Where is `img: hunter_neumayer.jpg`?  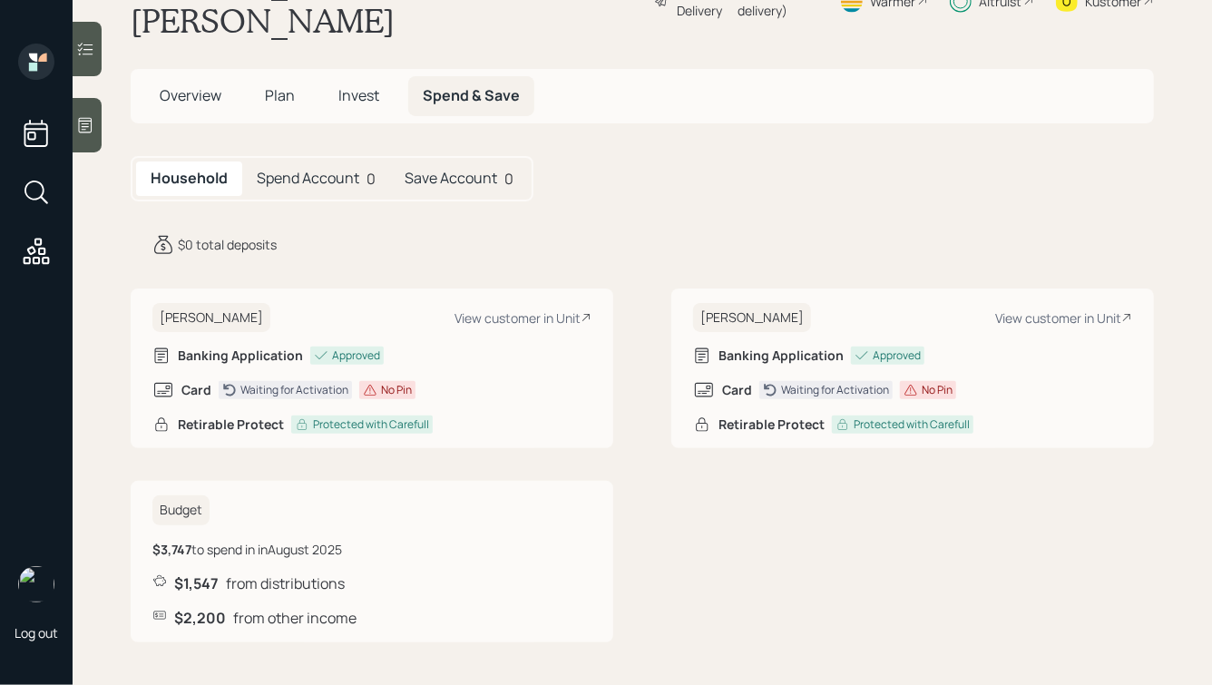 img: hunter_neumayer.jpg is located at coordinates (36, 584).